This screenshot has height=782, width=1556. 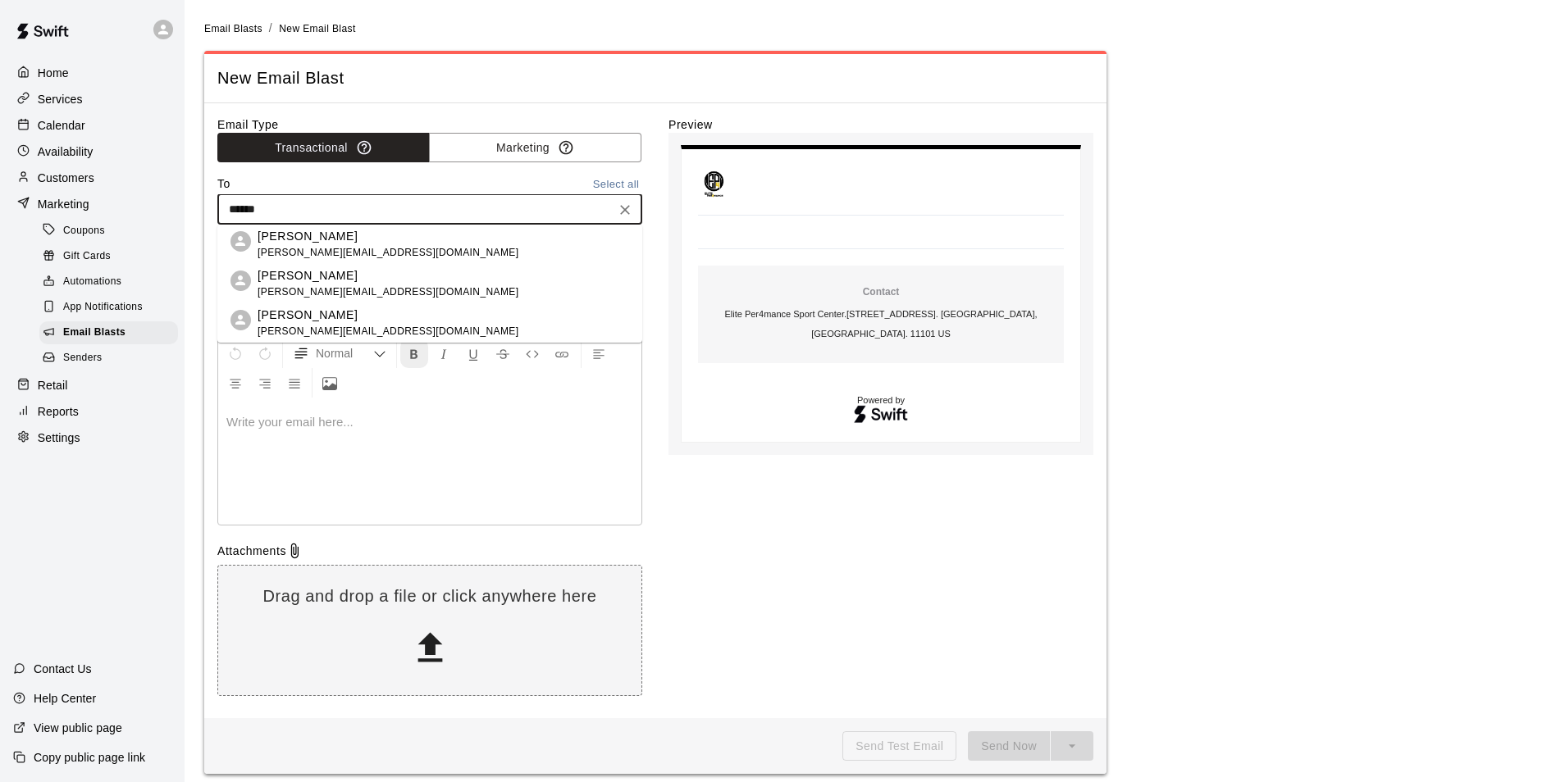 What do you see at coordinates (108, 333) in the screenshot?
I see `div: Email Blasts` at bounding box center [108, 333].